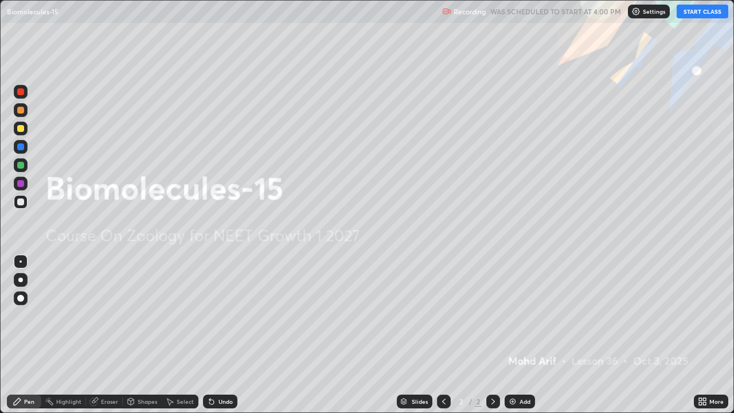 This screenshot has height=413, width=734. What do you see at coordinates (513, 402) in the screenshot?
I see `img: add-slide-button` at bounding box center [513, 402].